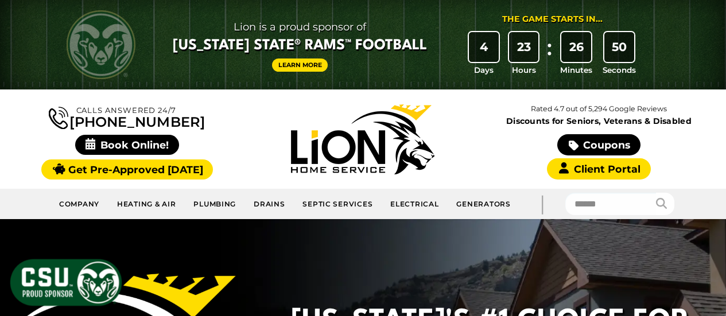 The height and width of the screenshot is (316, 726). Describe the element at coordinates (484, 70) in the screenshot. I see `span: Days` at that location.